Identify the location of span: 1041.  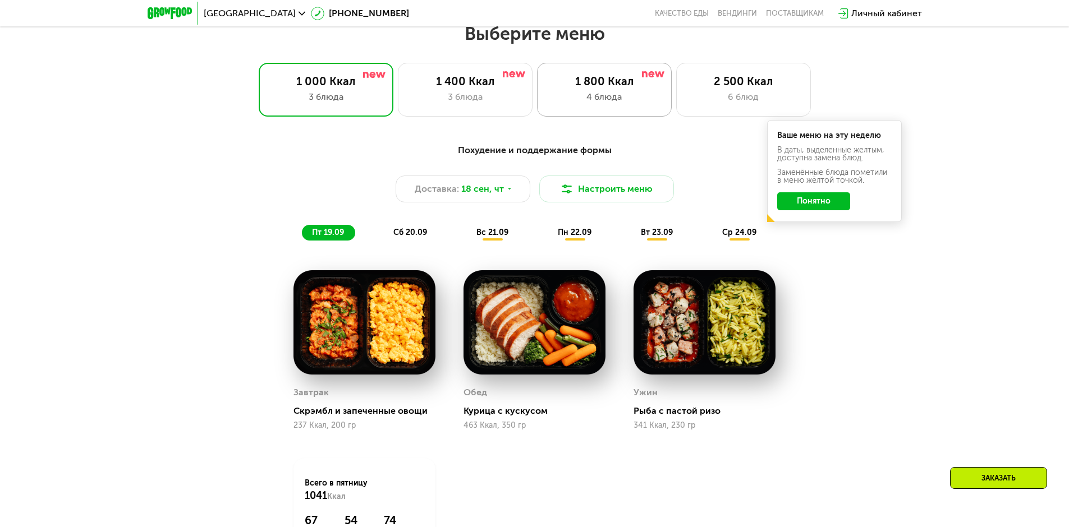
(316, 496).